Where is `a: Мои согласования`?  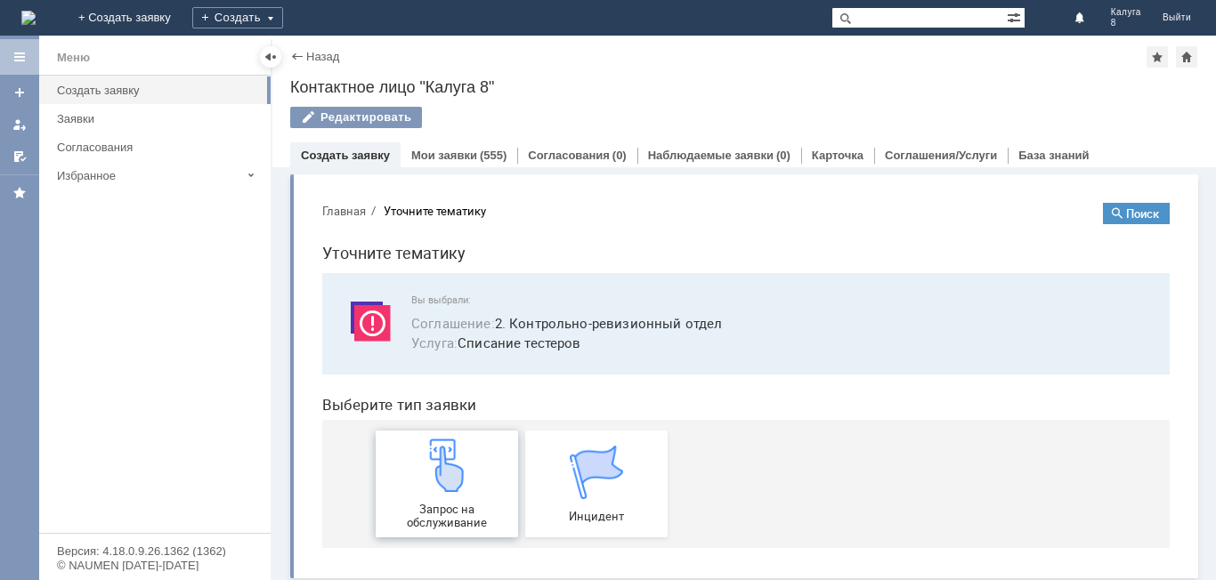 a: Мои согласования is located at coordinates (20, 157).